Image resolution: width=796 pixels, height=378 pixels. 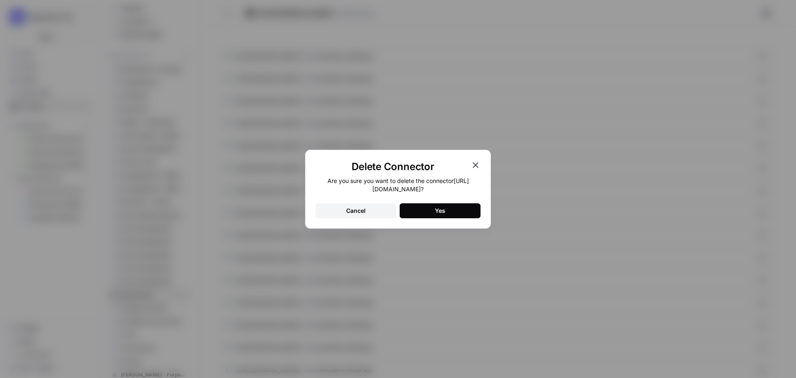 What do you see at coordinates (356, 211) in the screenshot?
I see `button: Cancel` at bounding box center [356, 211].